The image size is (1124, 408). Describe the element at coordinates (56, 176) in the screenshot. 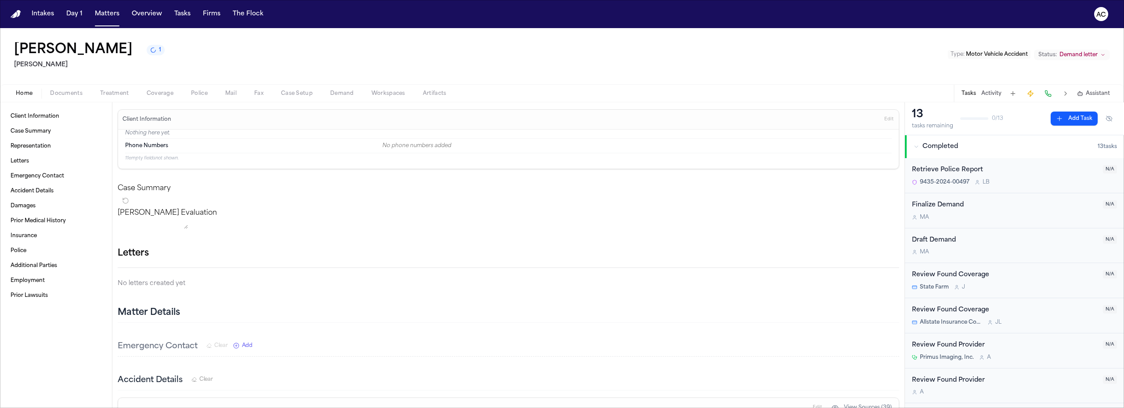

I see `a: Emergency Contact` at that location.